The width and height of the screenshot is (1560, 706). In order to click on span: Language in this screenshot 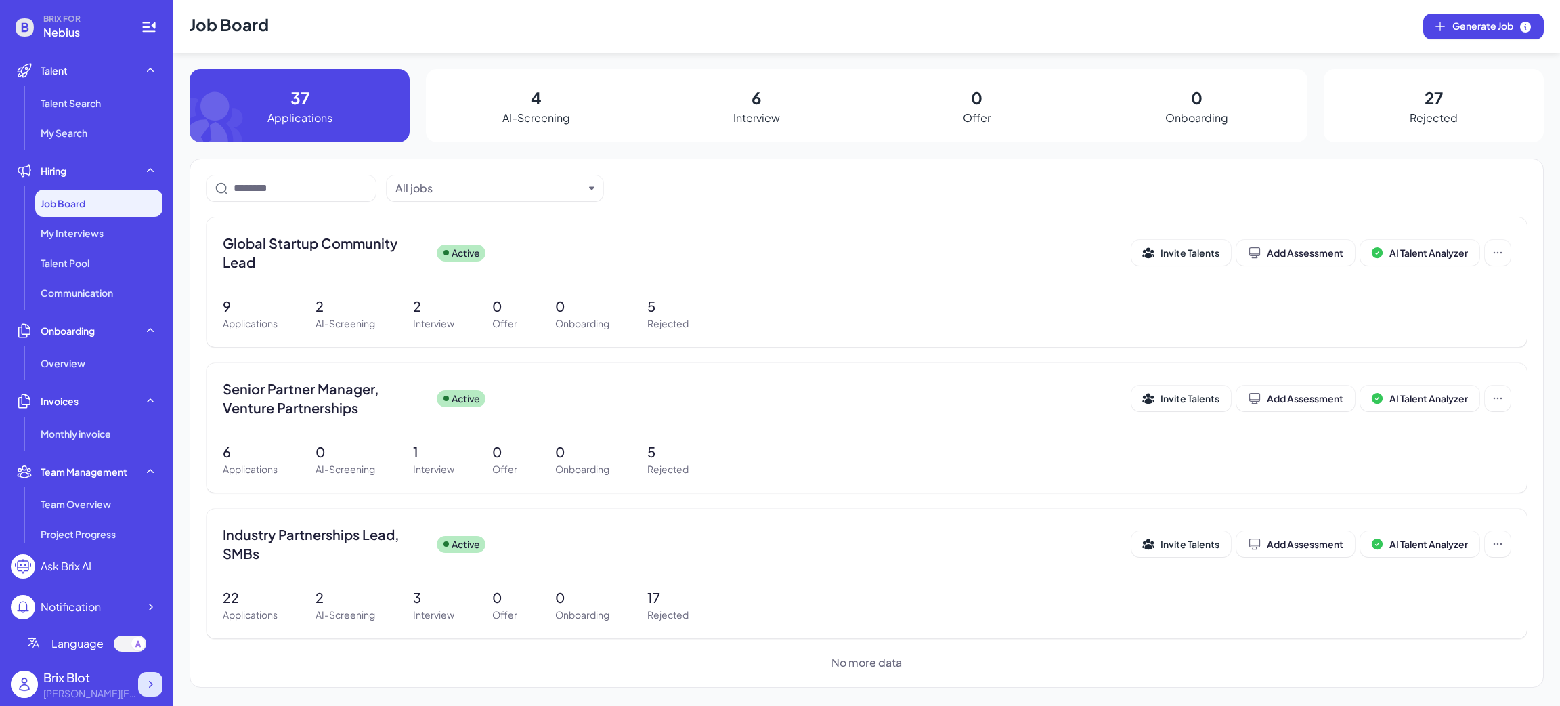, I will do `click(77, 643)`.